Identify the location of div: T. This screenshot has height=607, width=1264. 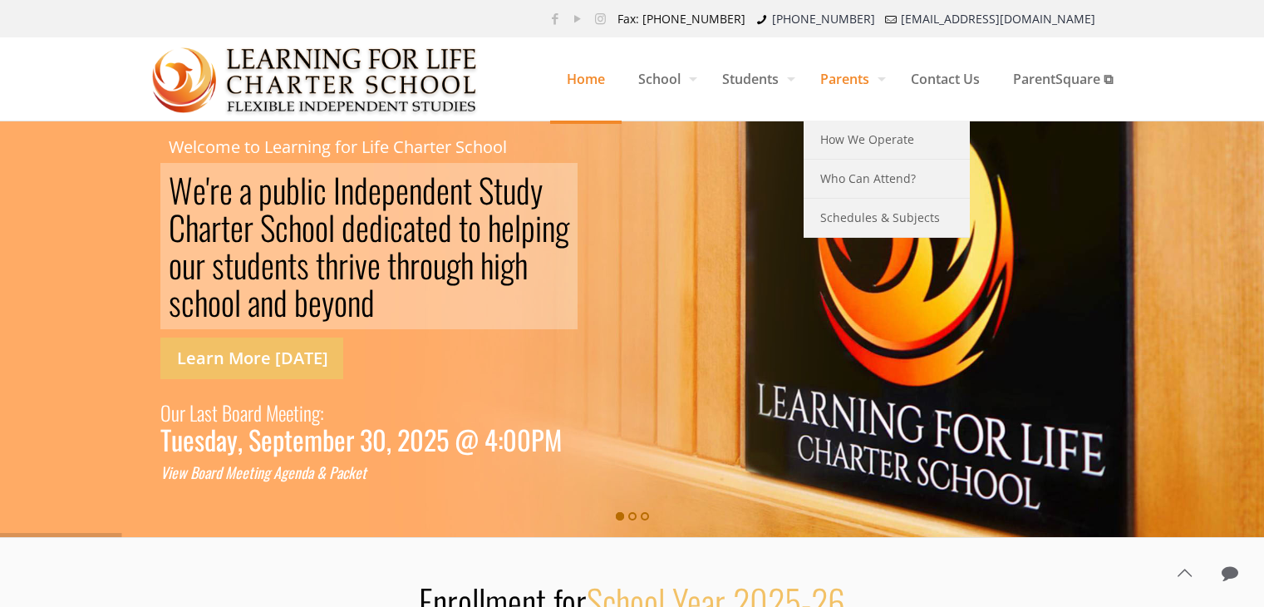
(165, 439).